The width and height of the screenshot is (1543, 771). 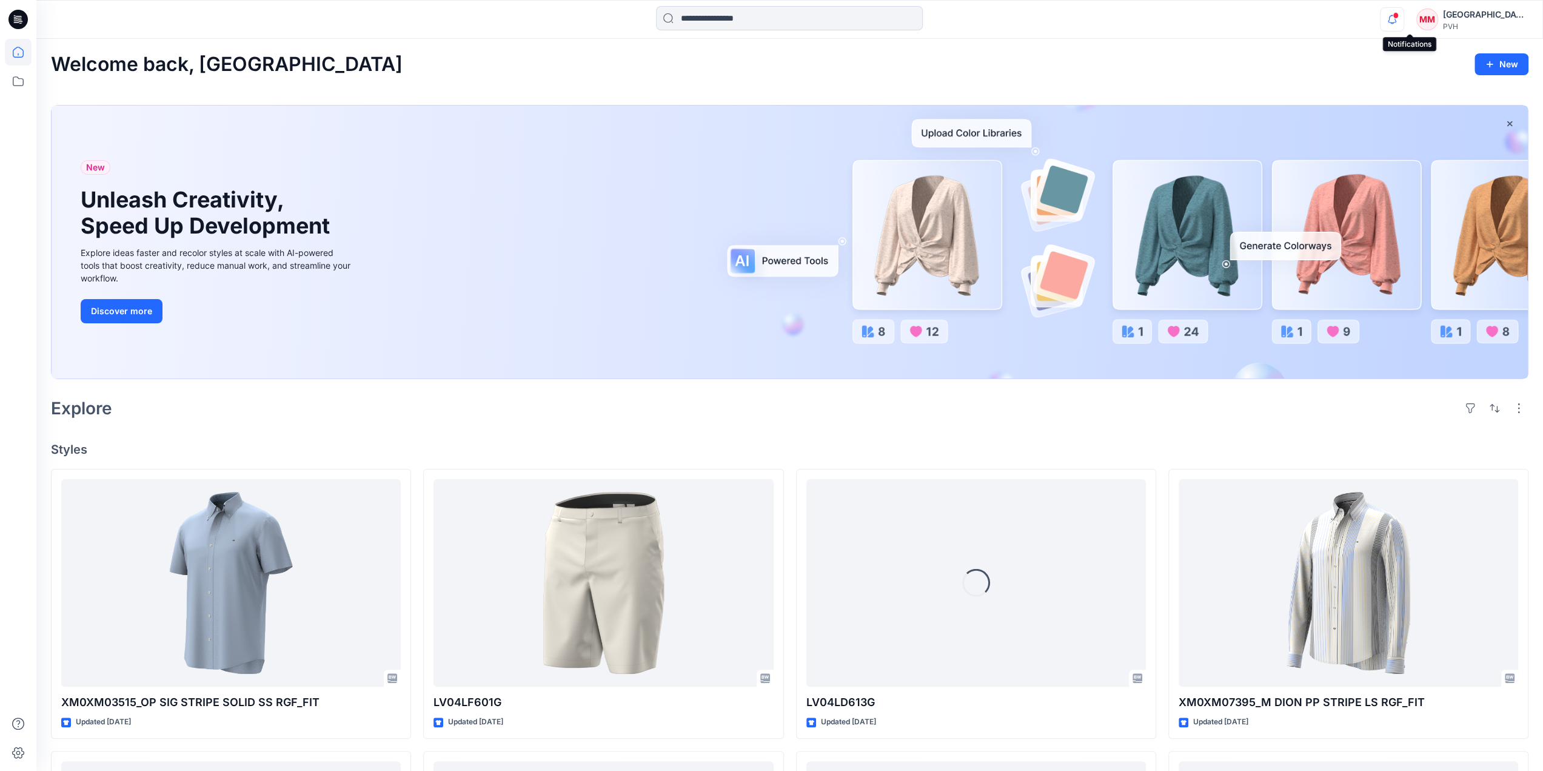 I want to click on div: MM, so click(x=1427, y=19).